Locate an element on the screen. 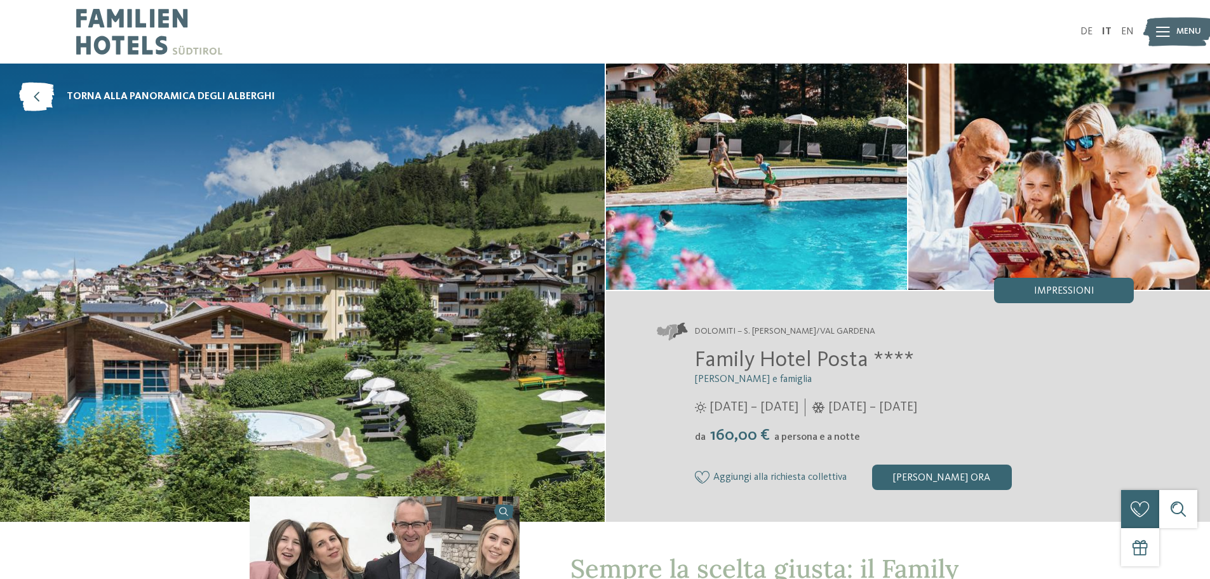 The width and height of the screenshot is (1210, 579). span: da is located at coordinates (700, 437).